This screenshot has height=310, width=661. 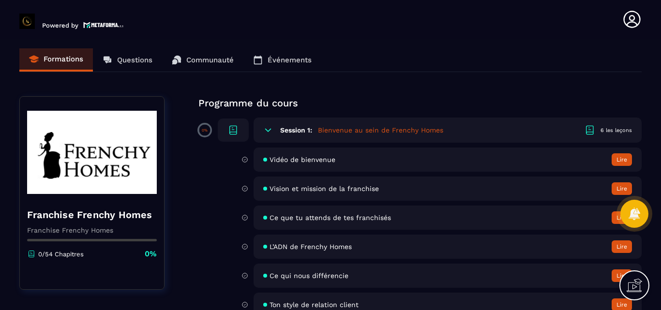 What do you see at coordinates (309, 276) in the screenshot?
I see `span: Ce qui nous différencie` at bounding box center [309, 276].